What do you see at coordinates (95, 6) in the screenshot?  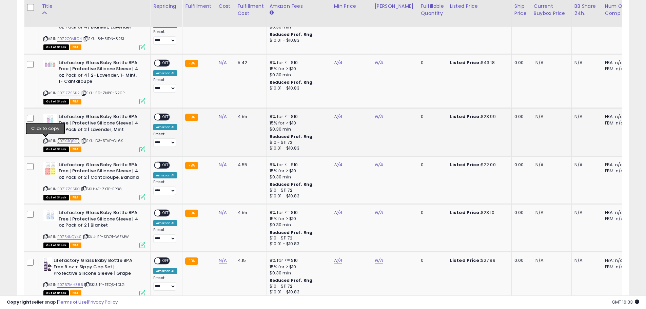 I see `div: Title` at bounding box center [95, 6].